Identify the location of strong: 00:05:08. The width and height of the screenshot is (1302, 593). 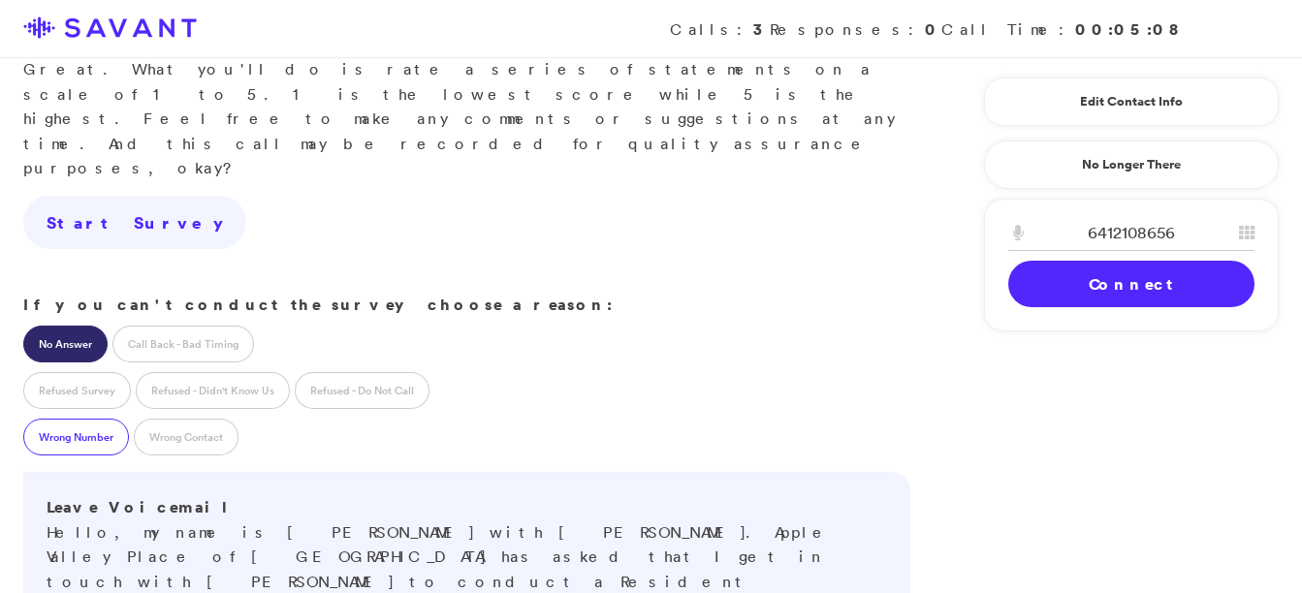
(1128, 29).